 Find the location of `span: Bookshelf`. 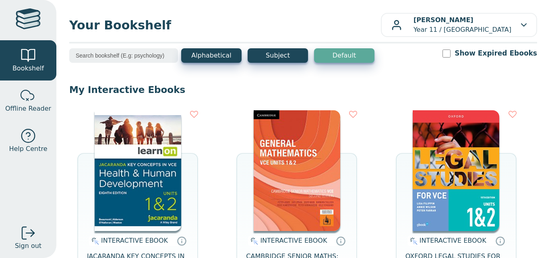

span: Bookshelf is located at coordinates (28, 68).